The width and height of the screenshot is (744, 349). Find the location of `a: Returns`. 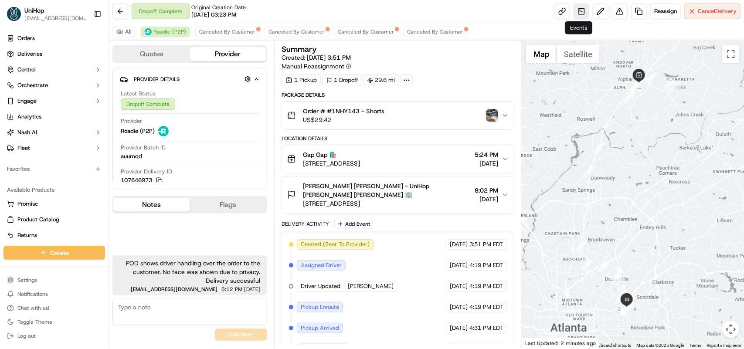

a: Returns is located at coordinates (54, 236).